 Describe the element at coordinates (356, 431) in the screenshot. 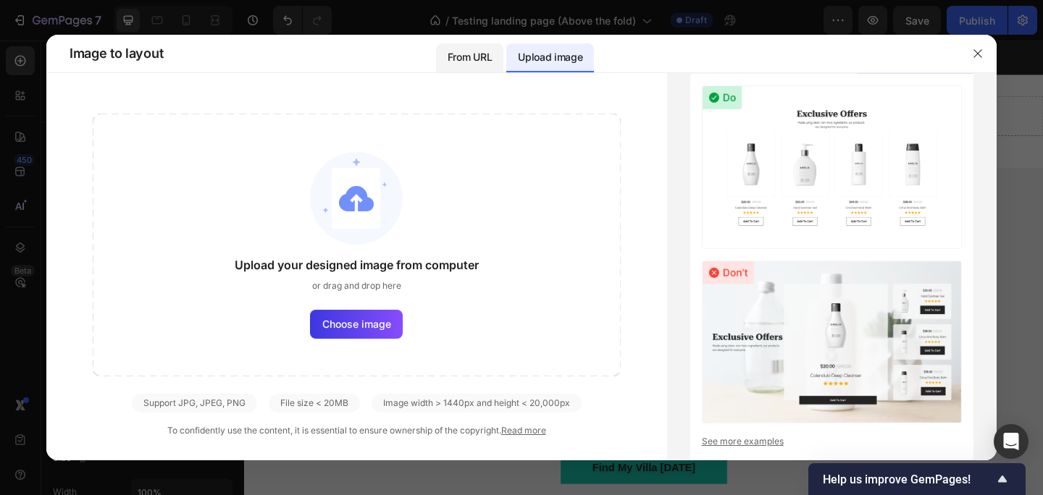

I see `div: To confidently use the content, it is essential to ensure ownership of the copyright.` at that location.